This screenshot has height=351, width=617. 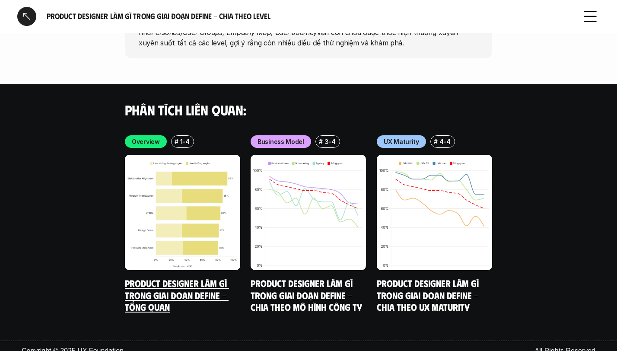 What do you see at coordinates (146, 141) in the screenshot?
I see `p: Overview` at bounding box center [146, 141].